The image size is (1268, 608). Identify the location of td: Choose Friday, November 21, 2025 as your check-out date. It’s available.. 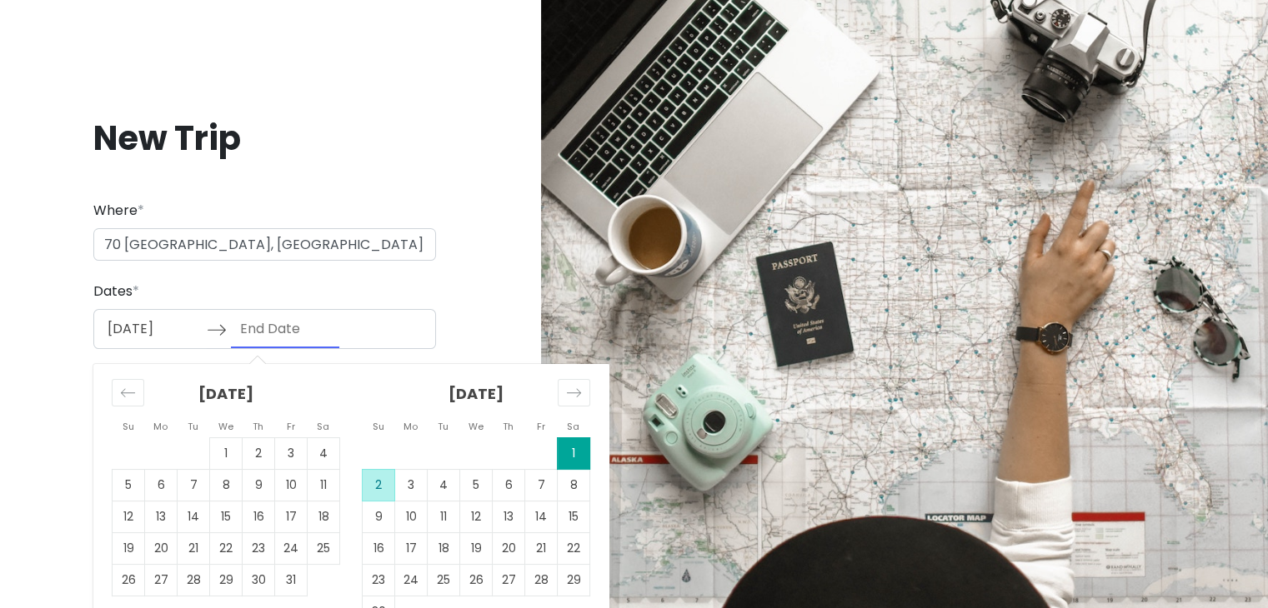
(541, 548).